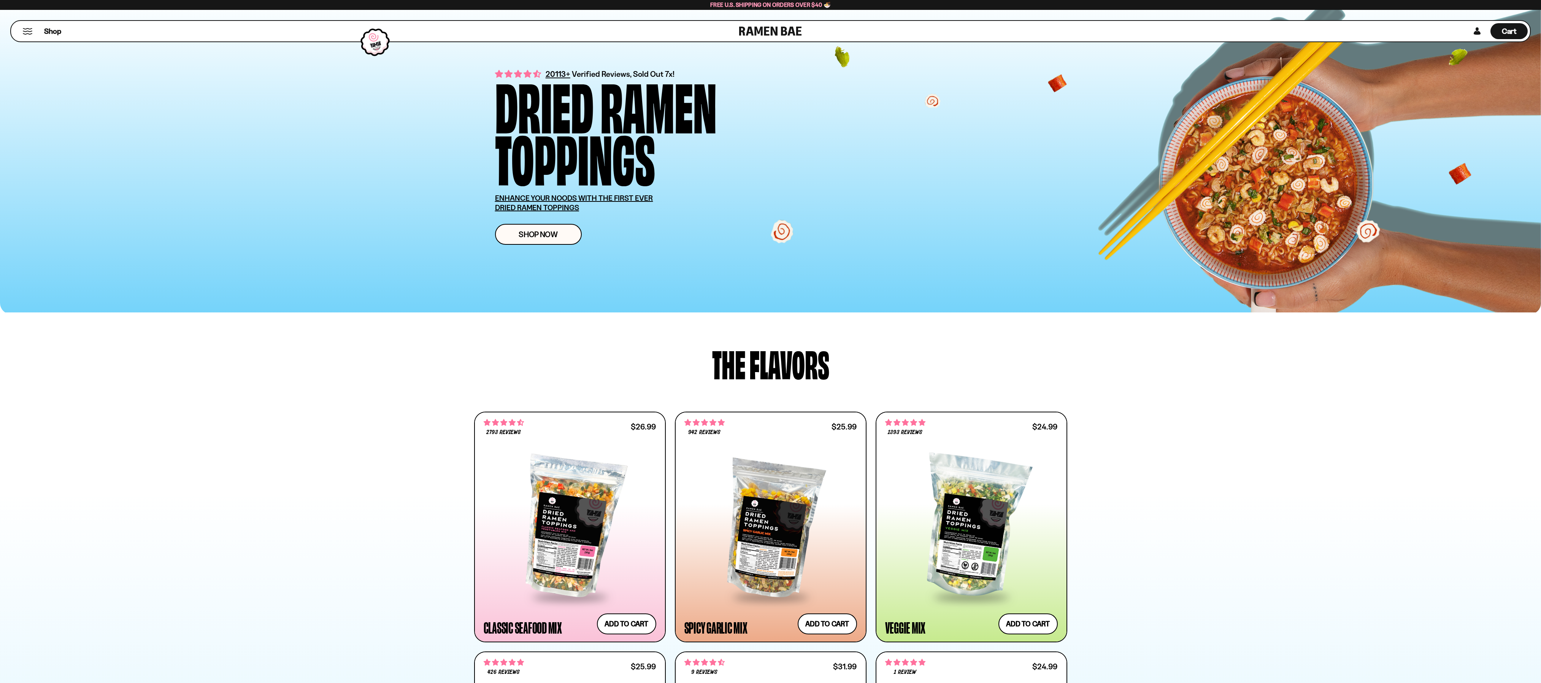  I want to click on div: Toppings, so click(575, 156).